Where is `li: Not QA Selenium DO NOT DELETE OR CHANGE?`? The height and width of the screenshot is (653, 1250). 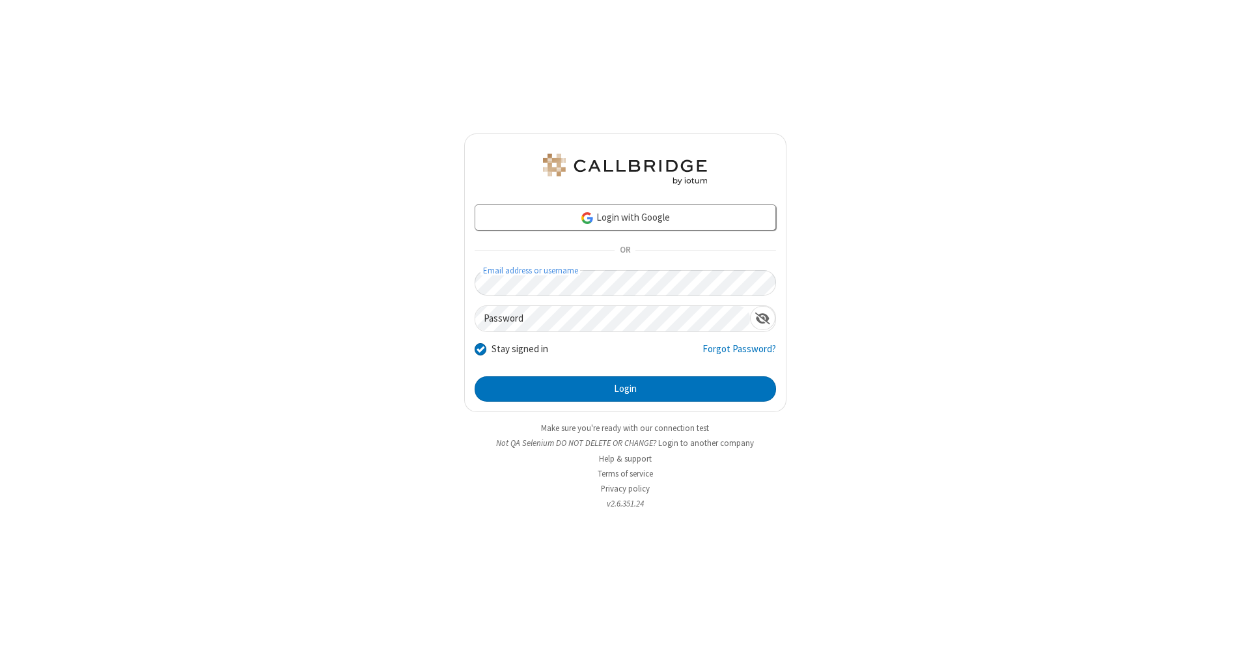 li: Not QA Selenium DO NOT DELETE OR CHANGE? is located at coordinates (625, 443).